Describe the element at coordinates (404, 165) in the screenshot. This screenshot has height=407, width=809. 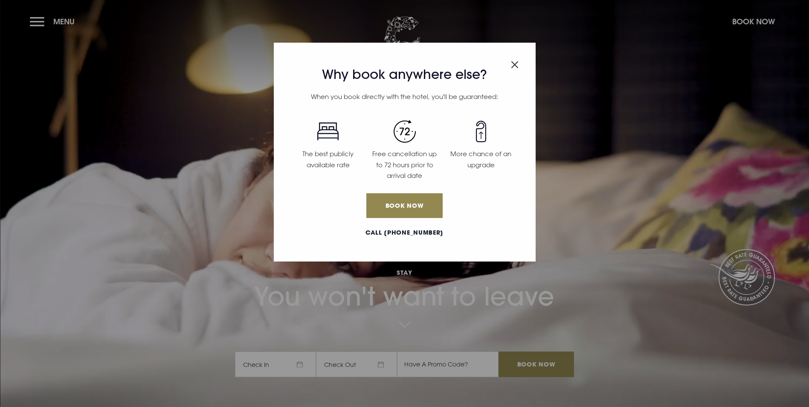
I see `p: Free cancellation up to 72 hours prior to arrival date` at that location.